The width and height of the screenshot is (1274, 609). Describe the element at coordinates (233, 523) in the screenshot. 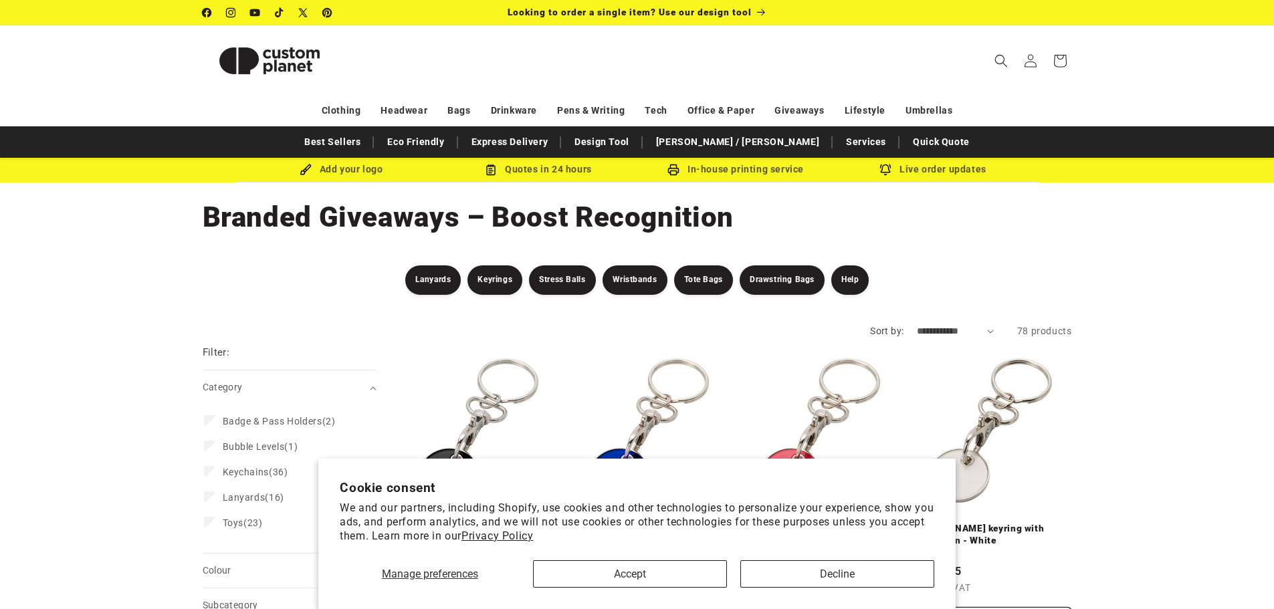

I see `span: Toys` at that location.